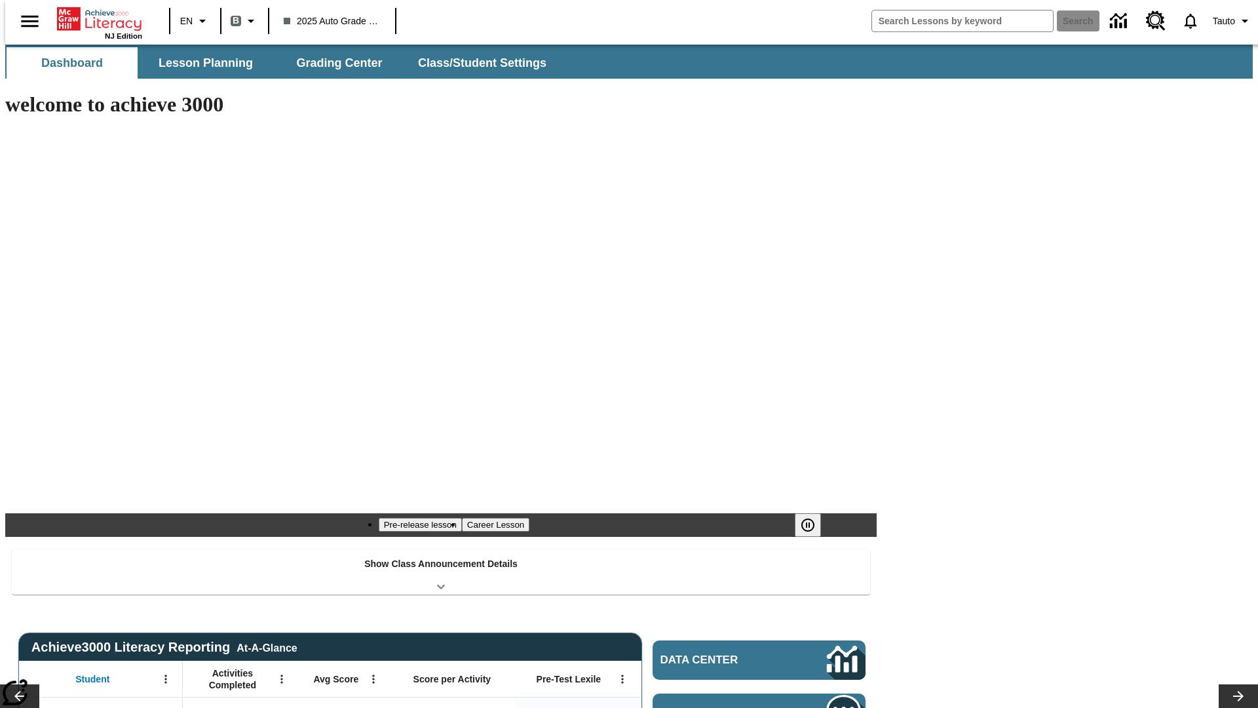 This screenshot has height=708, width=1258. What do you see at coordinates (72, 63) in the screenshot?
I see `button: Dashboard` at bounding box center [72, 63].